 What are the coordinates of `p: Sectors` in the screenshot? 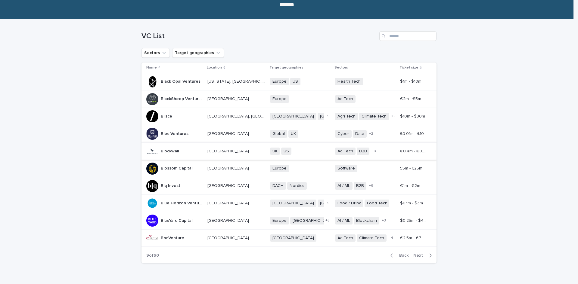 It's located at (341, 68).